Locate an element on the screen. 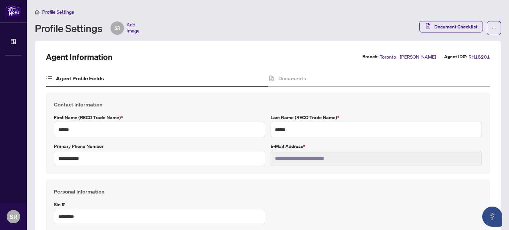  span: Add Image is located at coordinates (133, 28).